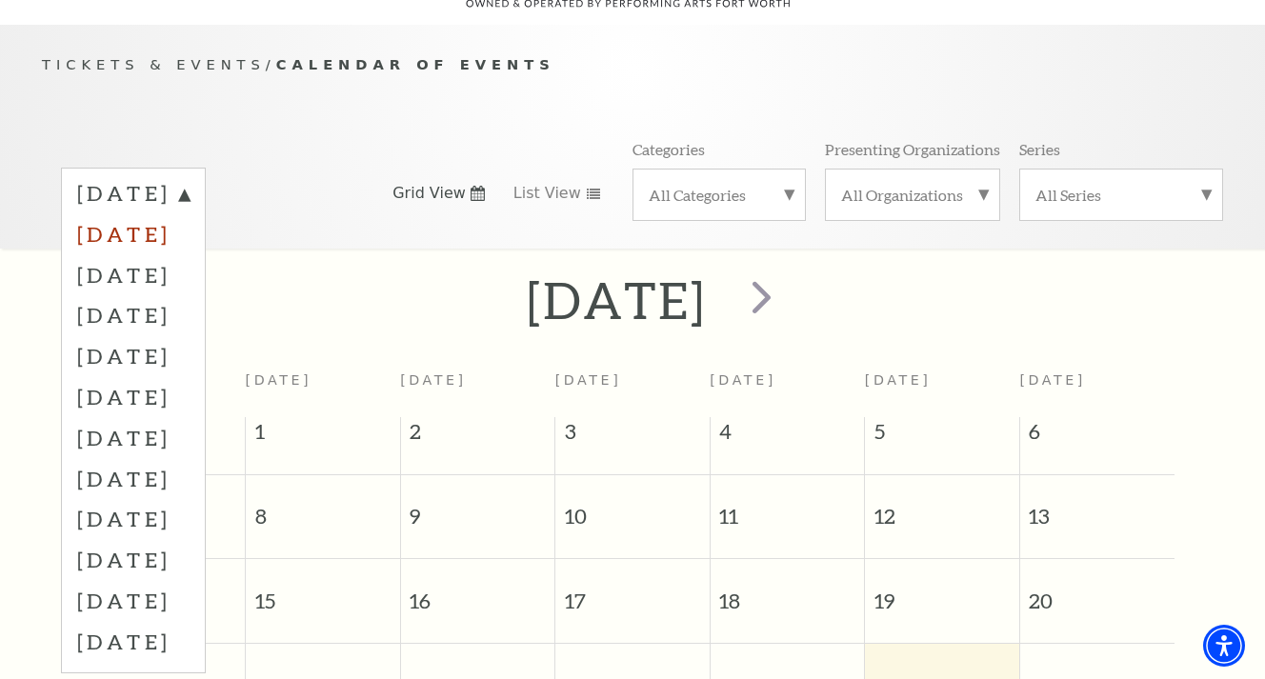 The image size is (1265, 679). I want to click on span: 16, so click(478, 592).